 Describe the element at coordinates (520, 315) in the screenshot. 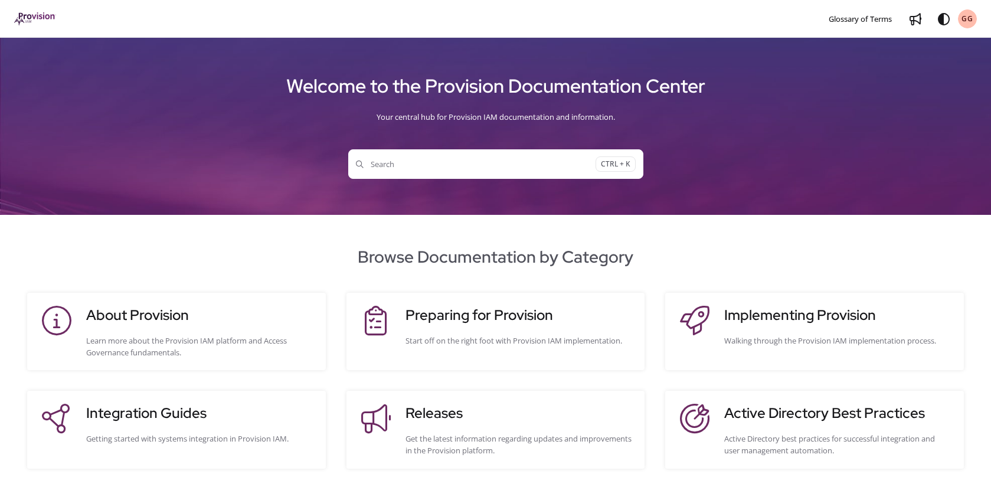

I see `h3: Preparing for Provision` at that location.